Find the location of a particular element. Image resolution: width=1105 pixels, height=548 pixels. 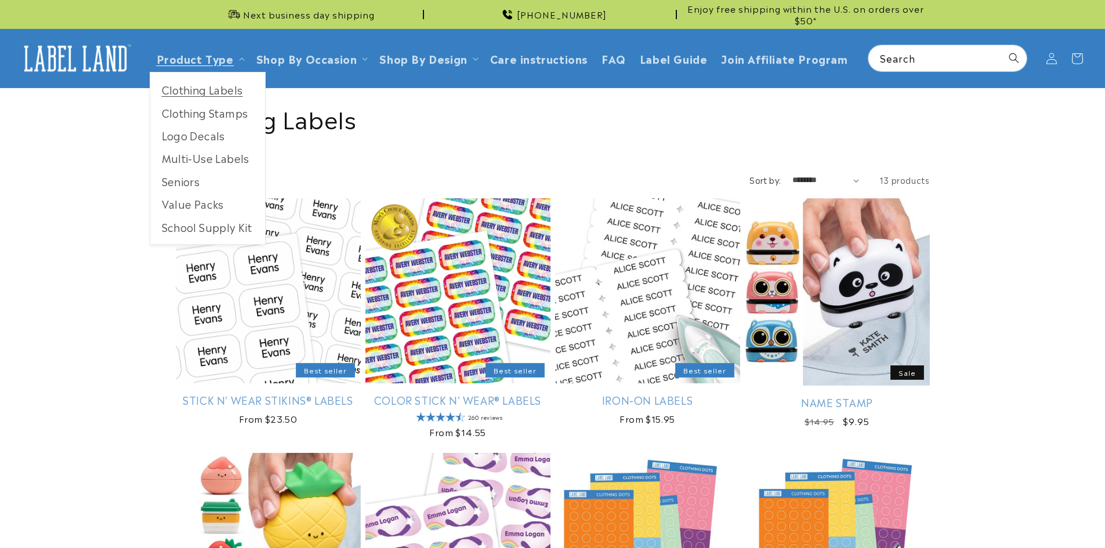

a: Stick N' Wear Stikins® Labels is located at coordinates (268, 400).